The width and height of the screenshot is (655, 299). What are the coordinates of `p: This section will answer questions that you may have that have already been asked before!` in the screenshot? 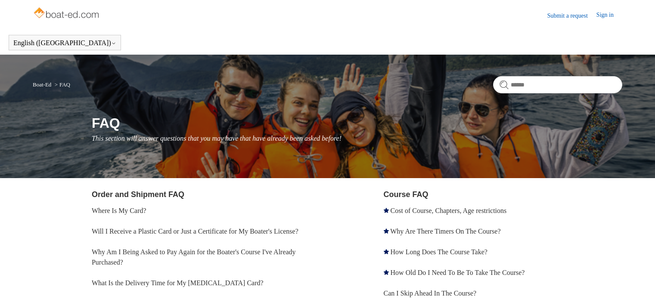 It's located at (357, 139).